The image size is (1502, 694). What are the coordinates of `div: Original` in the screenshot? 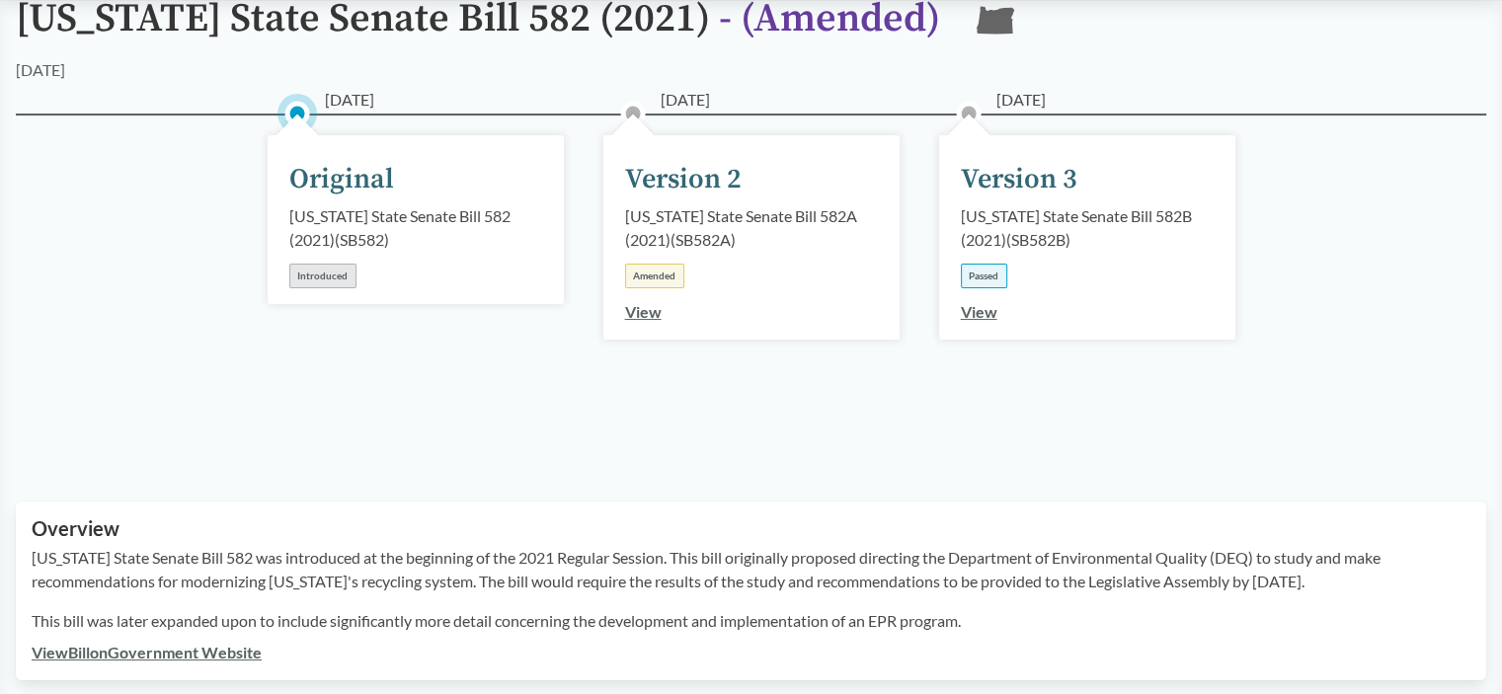 It's located at (342, 180).